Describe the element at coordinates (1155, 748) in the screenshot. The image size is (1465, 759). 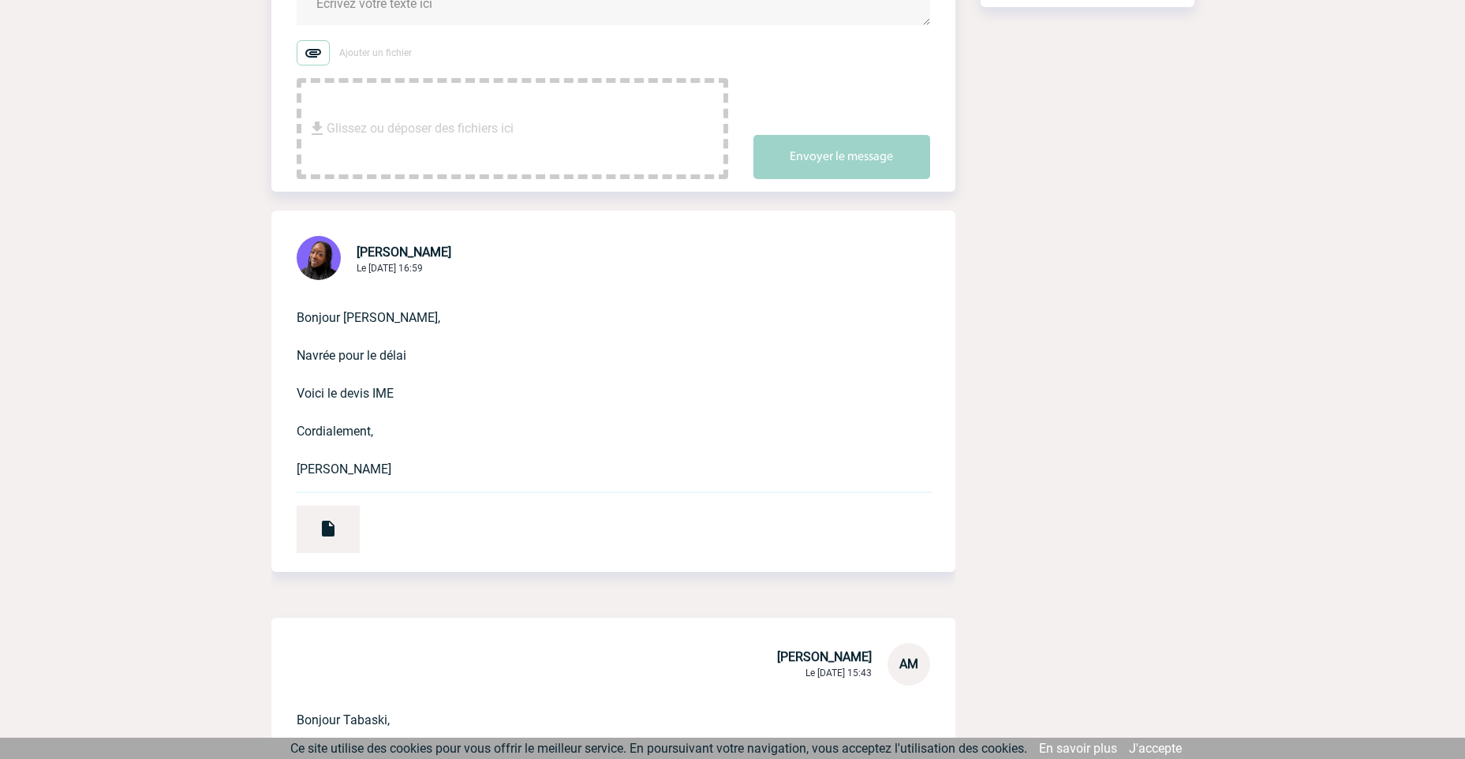
I see `a: J'accepte` at that location.